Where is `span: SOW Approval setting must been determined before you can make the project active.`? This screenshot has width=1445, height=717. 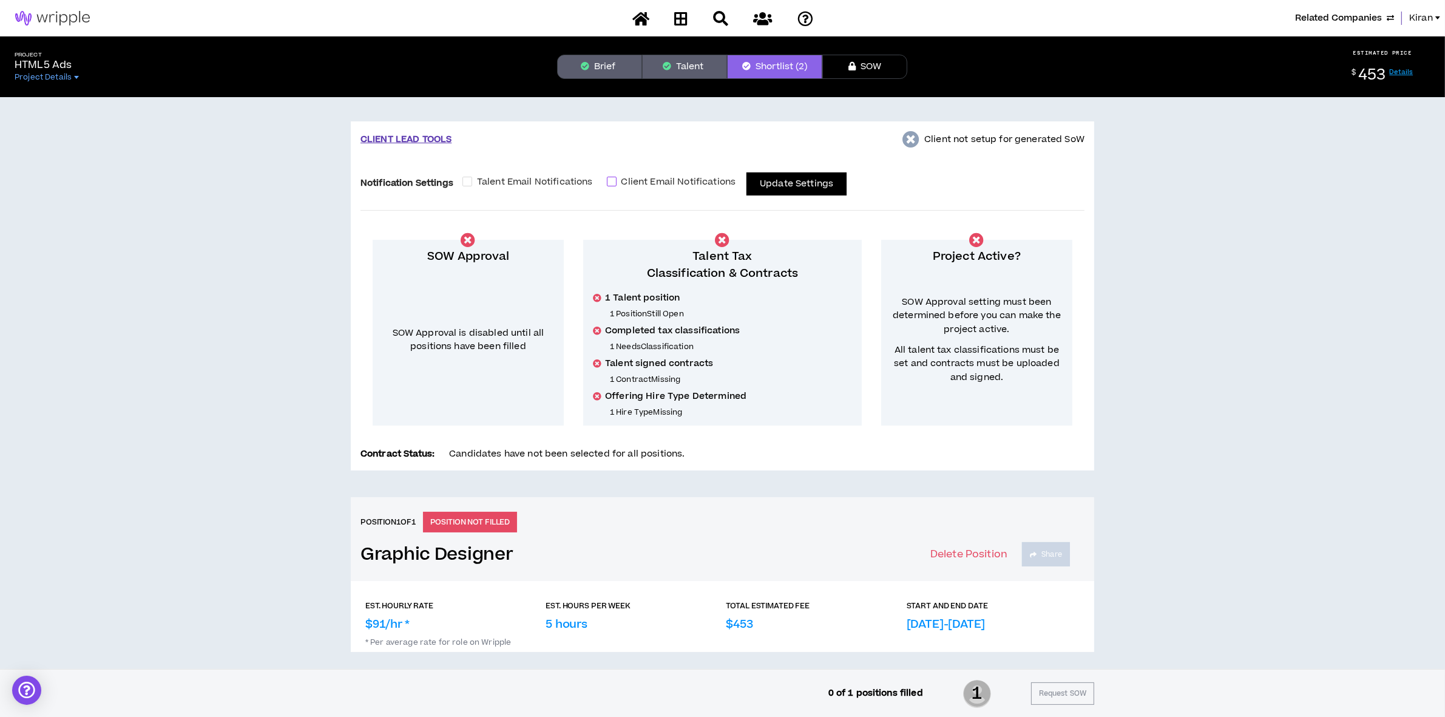
span: SOW Approval setting must been determined before you can make the project active. is located at coordinates (977, 316).